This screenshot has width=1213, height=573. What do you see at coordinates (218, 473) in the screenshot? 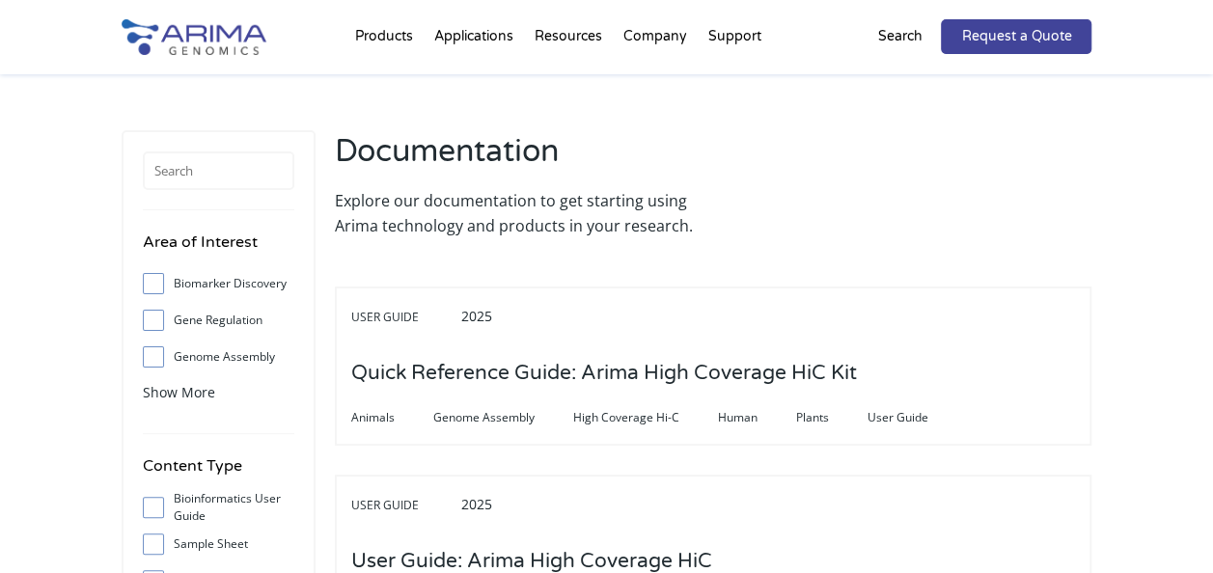
I see `h4: Content Type` at bounding box center [218, 473].